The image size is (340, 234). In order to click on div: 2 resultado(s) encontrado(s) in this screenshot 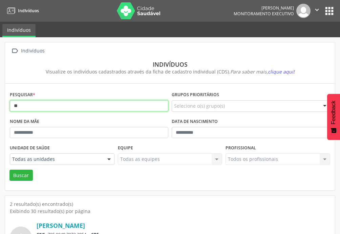, I will do `click(170, 204)`.